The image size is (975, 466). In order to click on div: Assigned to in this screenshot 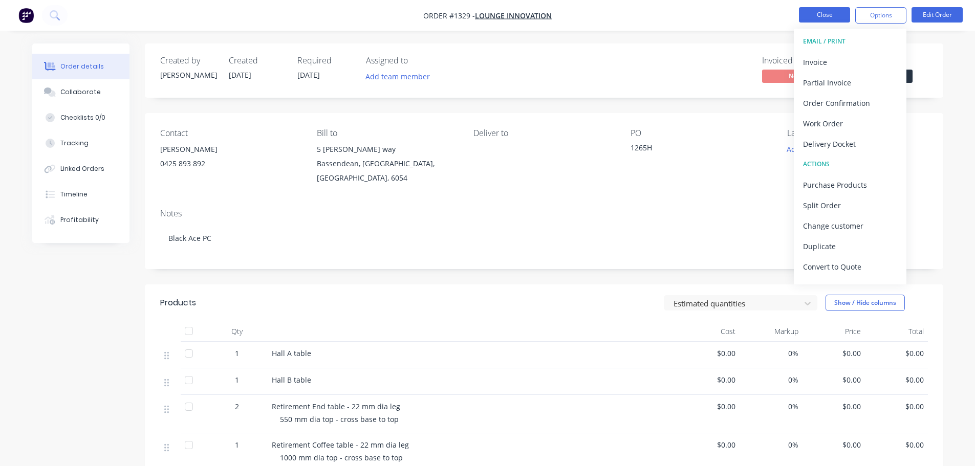, I will do `click(417, 60)`.